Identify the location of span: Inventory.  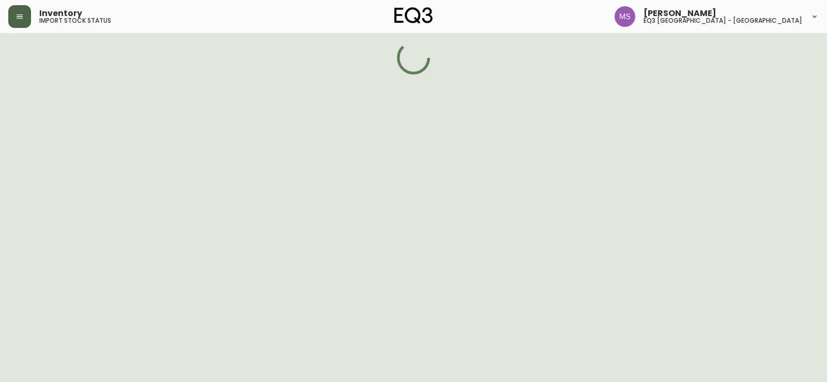
(60, 13).